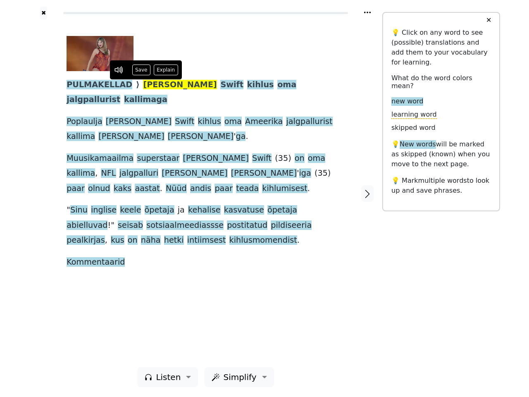  What do you see at coordinates (263, 240) in the screenshot?
I see `span: kihlusmomendist` at bounding box center [263, 240].